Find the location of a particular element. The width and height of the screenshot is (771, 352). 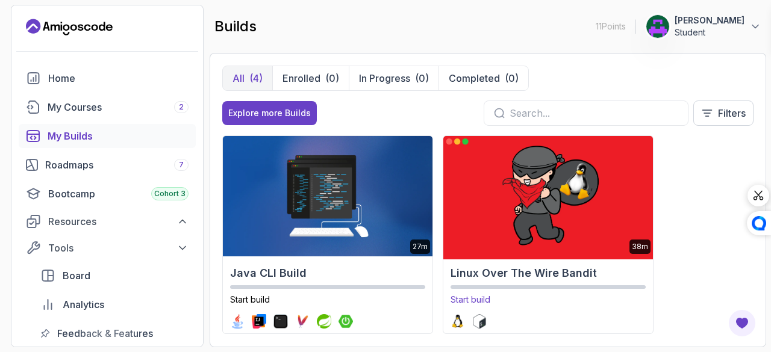

div: Explore more Builds is located at coordinates (269, 113).